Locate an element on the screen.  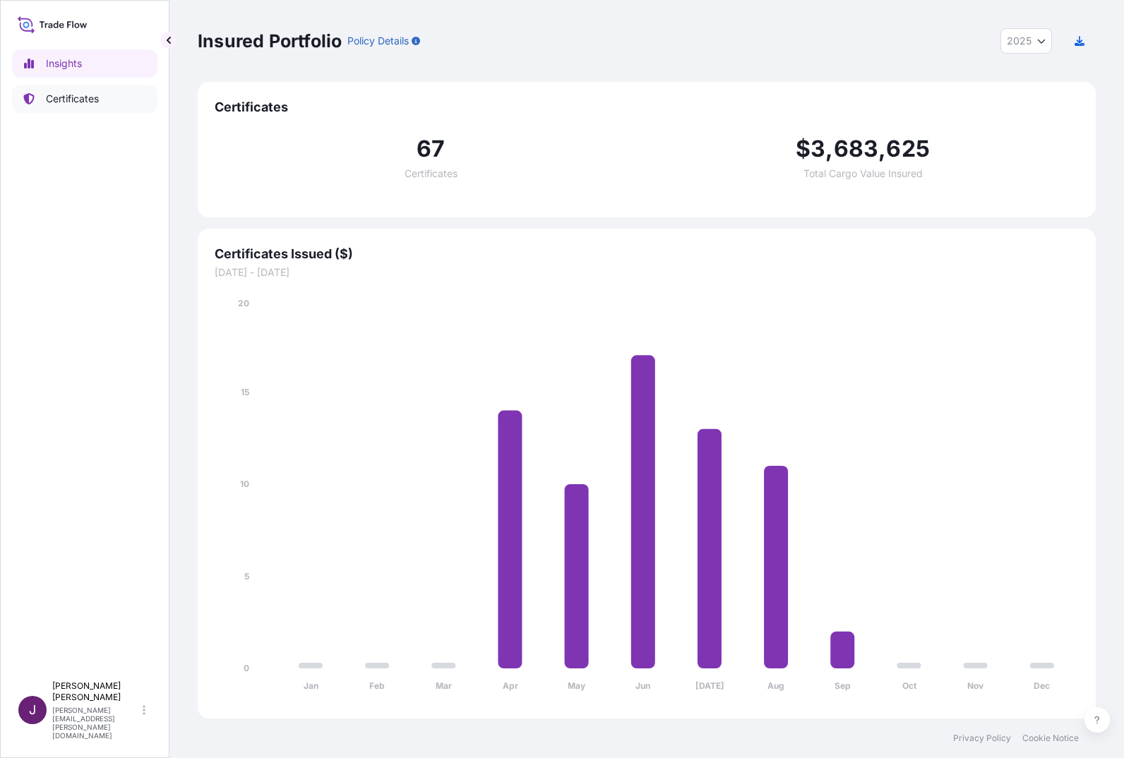
p: Insights is located at coordinates (64, 64).